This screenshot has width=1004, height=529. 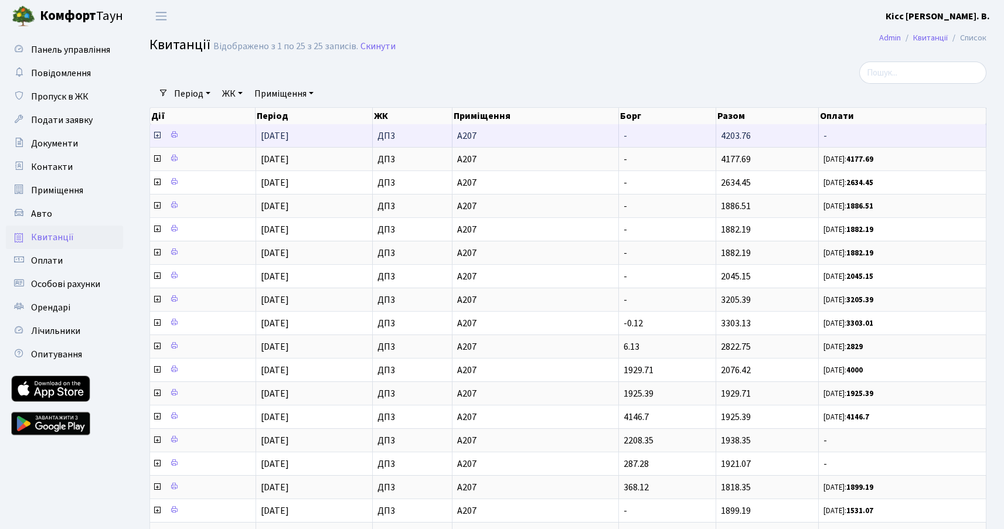 I want to click on b: 4000, so click(x=854, y=370).